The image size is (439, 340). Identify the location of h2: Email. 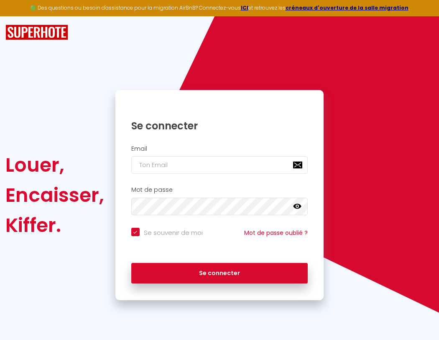
(220, 149).